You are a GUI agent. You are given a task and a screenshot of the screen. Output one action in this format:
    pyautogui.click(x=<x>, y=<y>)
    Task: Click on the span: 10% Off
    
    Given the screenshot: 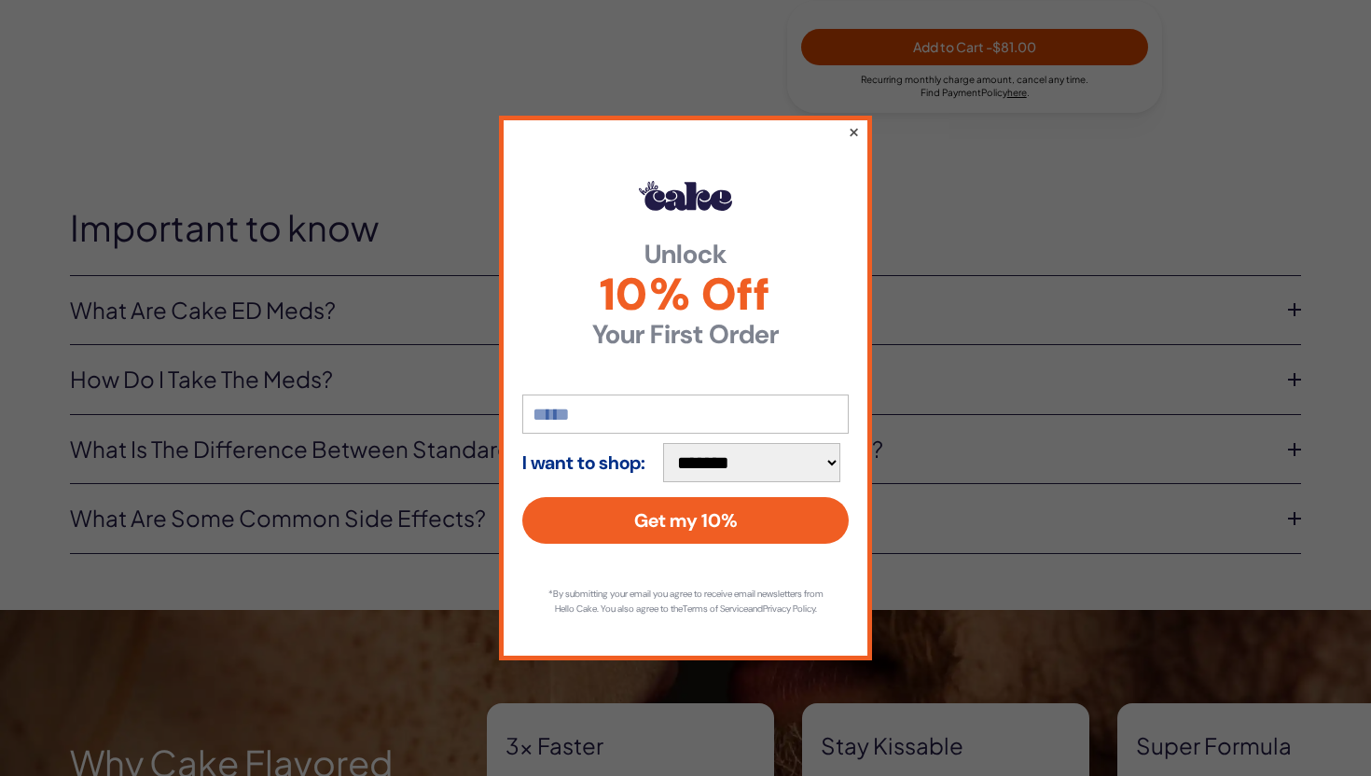 What is the action you would take?
    pyautogui.click(x=685, y=295)
    